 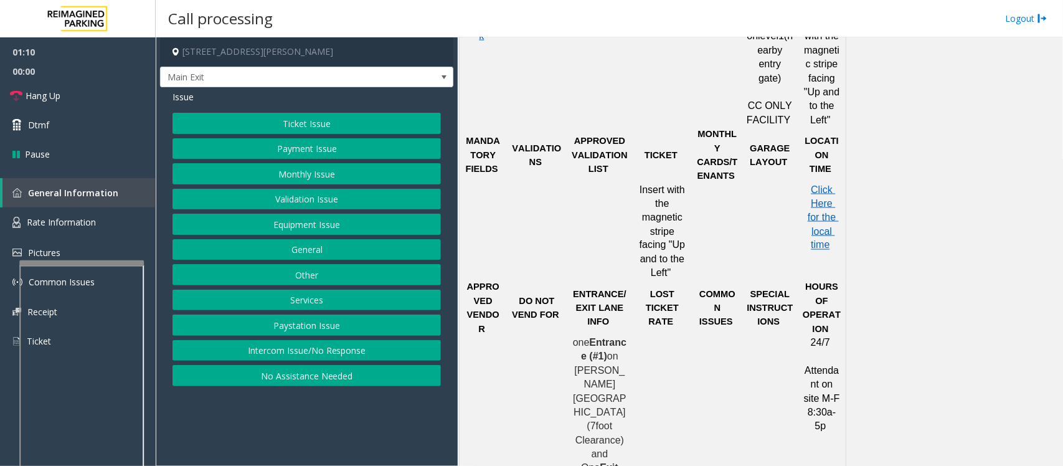 What do you see at coordinates (73, 192) in the screenshot?
I see `span: General Information` at bounding box center [73, 192].